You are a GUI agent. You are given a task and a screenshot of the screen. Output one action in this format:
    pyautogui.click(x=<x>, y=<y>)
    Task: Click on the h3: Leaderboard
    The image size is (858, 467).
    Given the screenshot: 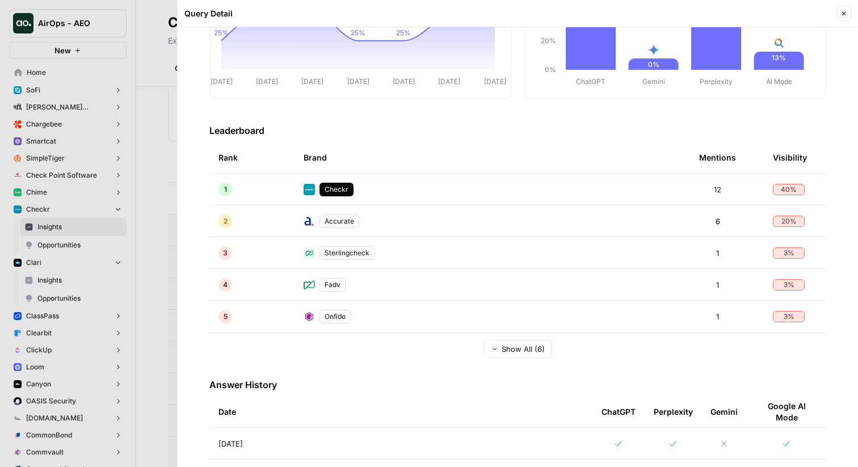 What is the action you would take?
    pyautogui.click(x=518, y=131)
    